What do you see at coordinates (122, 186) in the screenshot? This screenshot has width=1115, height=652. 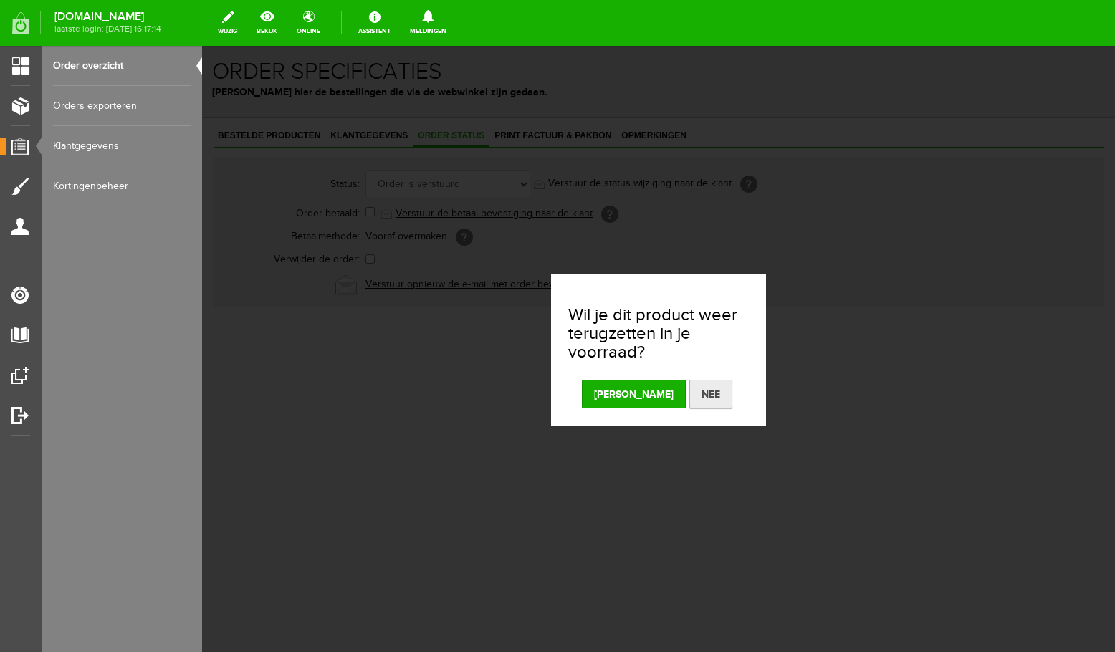 I see `a: Kortingenbeheer` at bounding box center [122, 186].